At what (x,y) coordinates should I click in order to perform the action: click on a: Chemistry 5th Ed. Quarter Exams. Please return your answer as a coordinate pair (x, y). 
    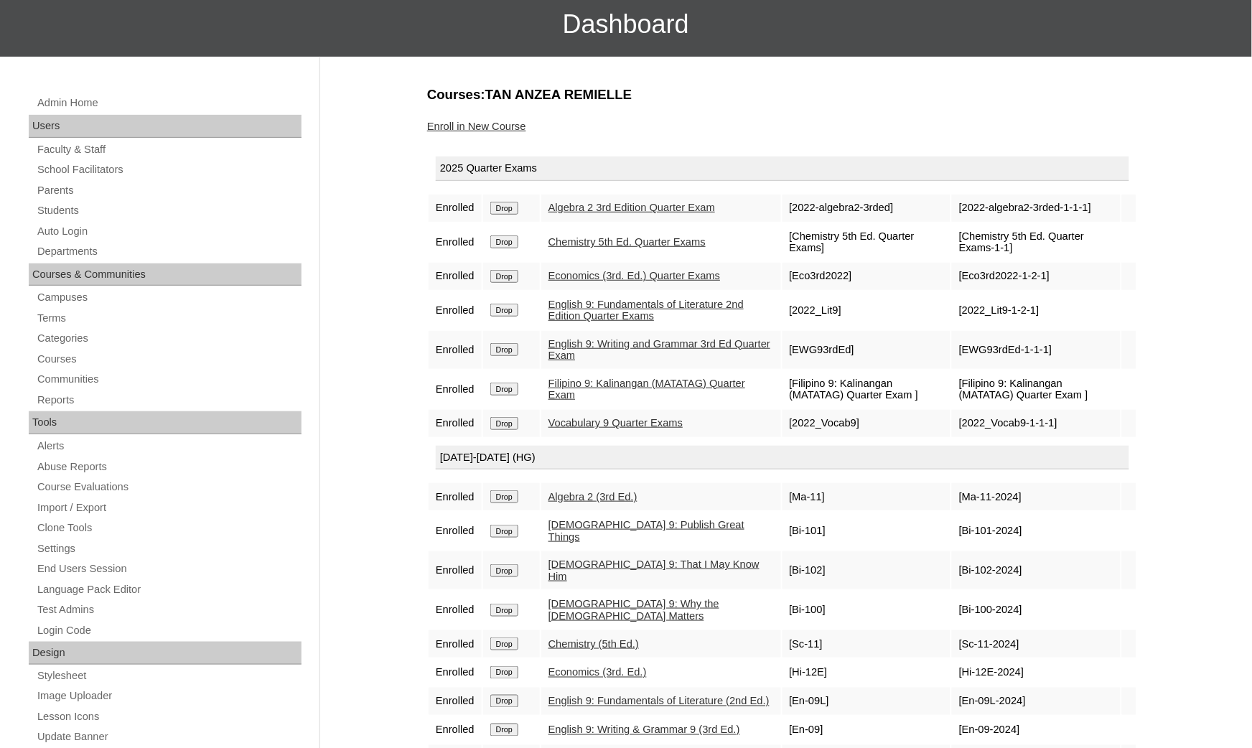
    Looking at the image, I should click on (627, 242).